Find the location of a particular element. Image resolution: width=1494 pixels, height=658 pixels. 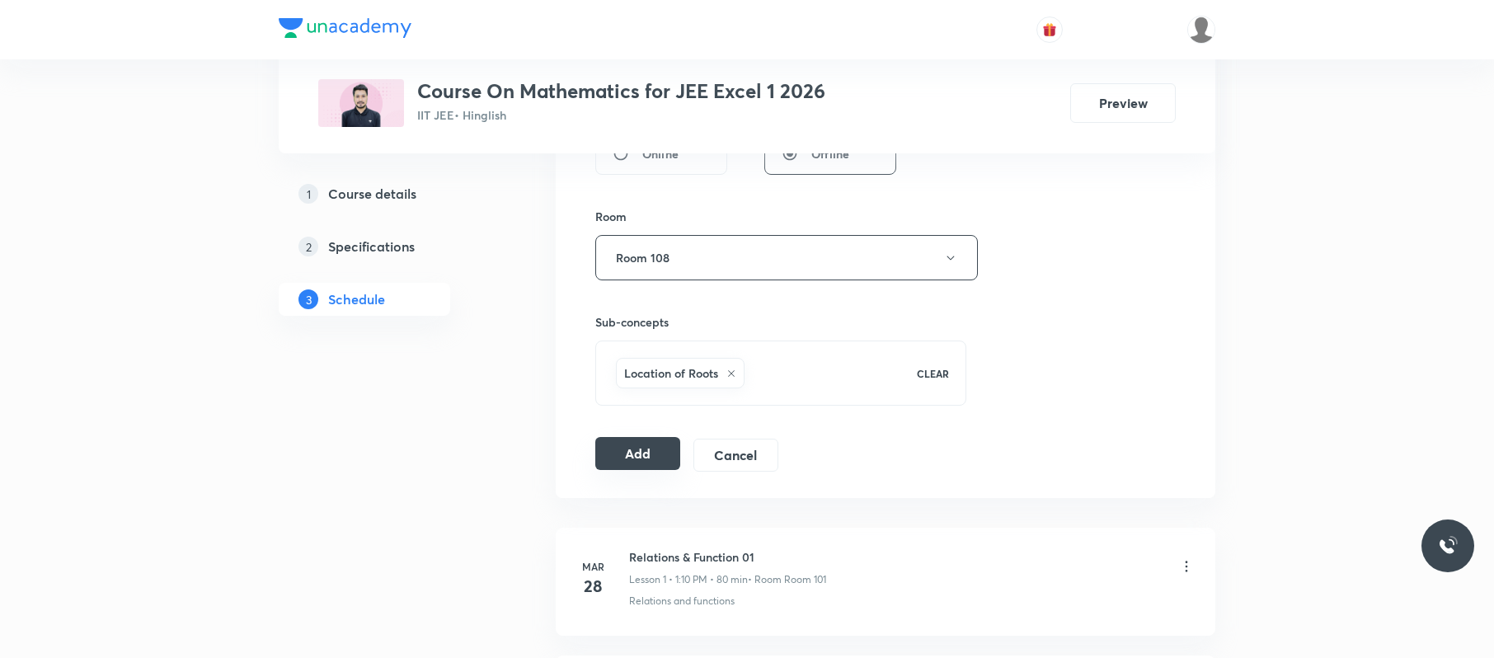

h4: 28 is located at coordinates (593, 586).